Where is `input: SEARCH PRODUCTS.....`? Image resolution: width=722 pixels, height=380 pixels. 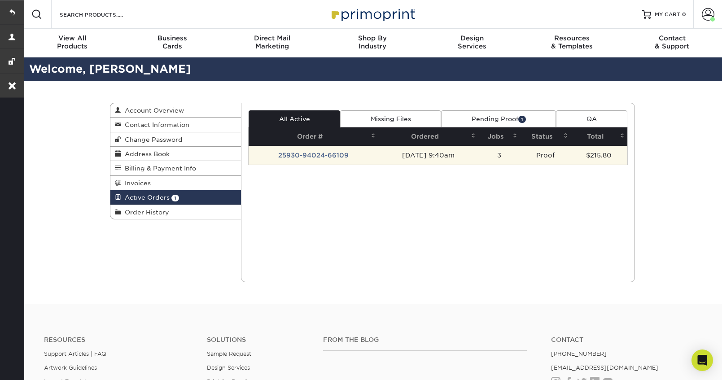
input: SEARCH PRODUCTS..... is located at coordinates (102, 14).